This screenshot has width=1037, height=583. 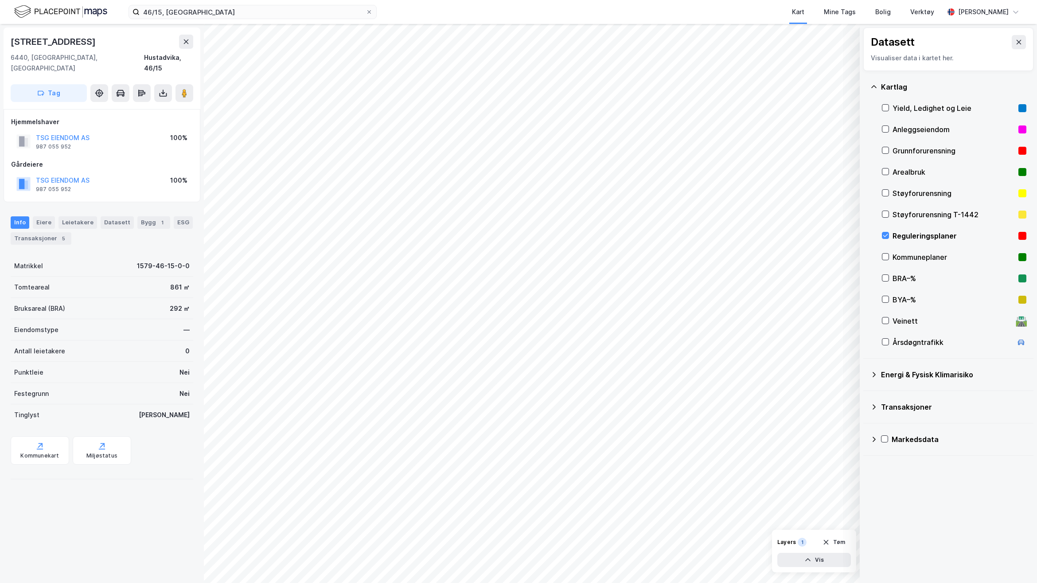 I want to click on div: Kommuneplaner, so click(x=954, y=257).